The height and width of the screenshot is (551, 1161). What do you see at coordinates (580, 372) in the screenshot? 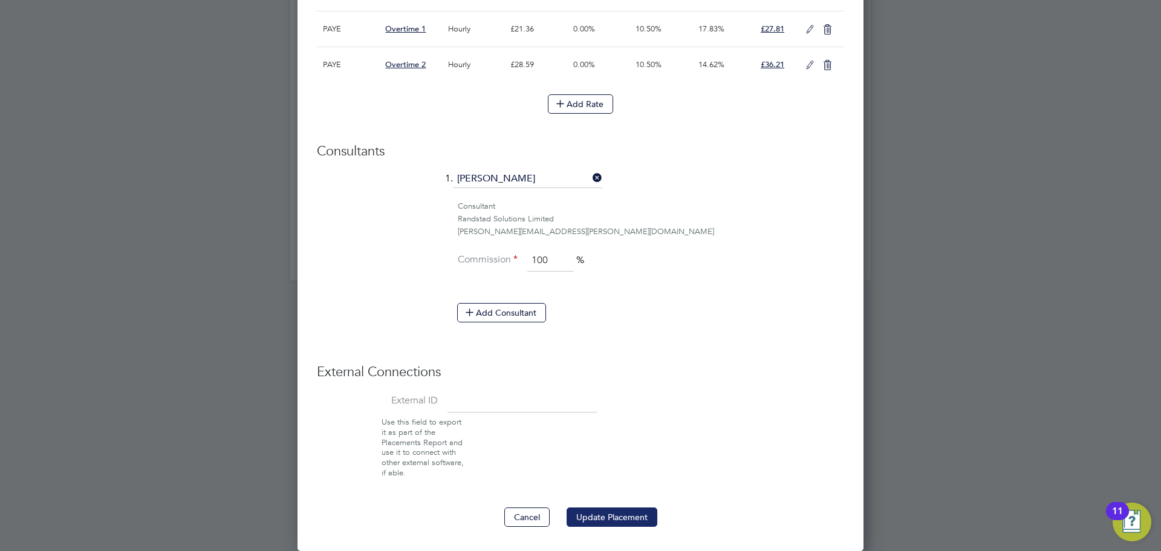
I see `h3: External Connections` at bounding box center [580, 372].